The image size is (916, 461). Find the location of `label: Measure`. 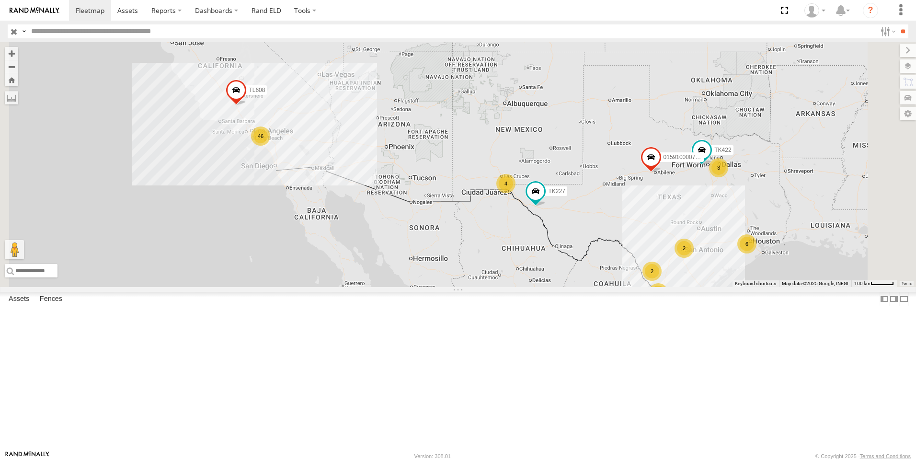

label: Measure is located at coordinates (11, 98).